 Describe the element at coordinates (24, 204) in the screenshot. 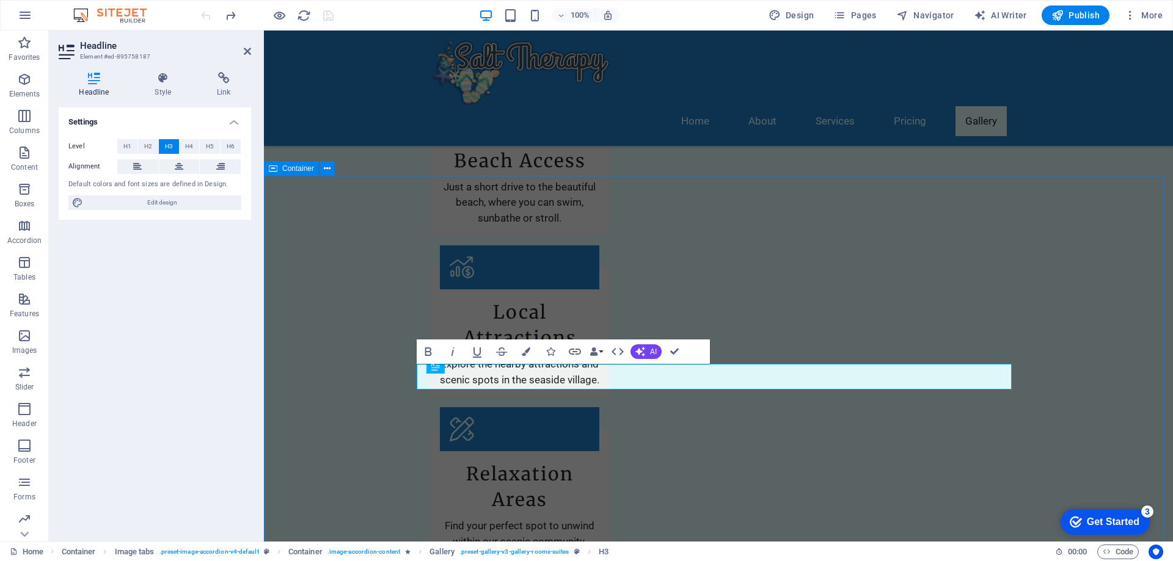

I see `p: Boxes` at that location.